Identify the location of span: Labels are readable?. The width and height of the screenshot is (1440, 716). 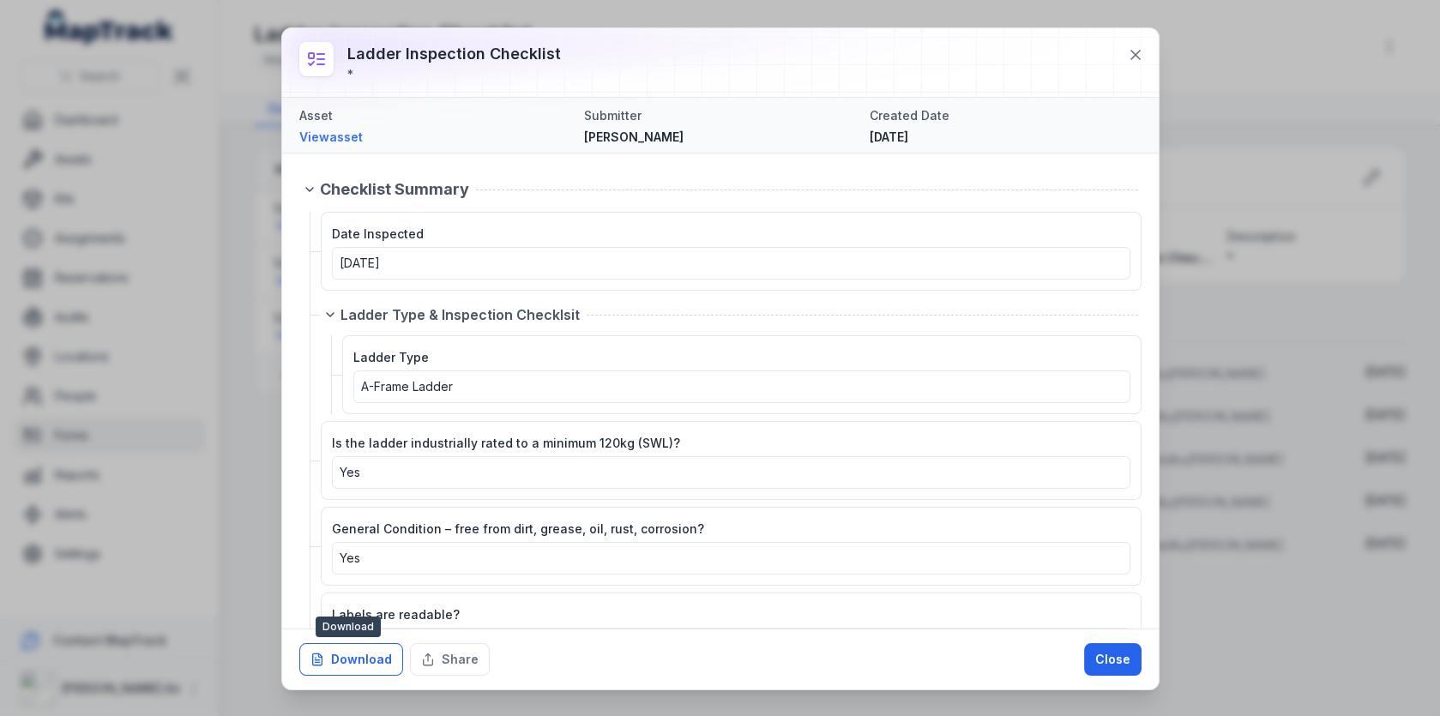
(395, 614).